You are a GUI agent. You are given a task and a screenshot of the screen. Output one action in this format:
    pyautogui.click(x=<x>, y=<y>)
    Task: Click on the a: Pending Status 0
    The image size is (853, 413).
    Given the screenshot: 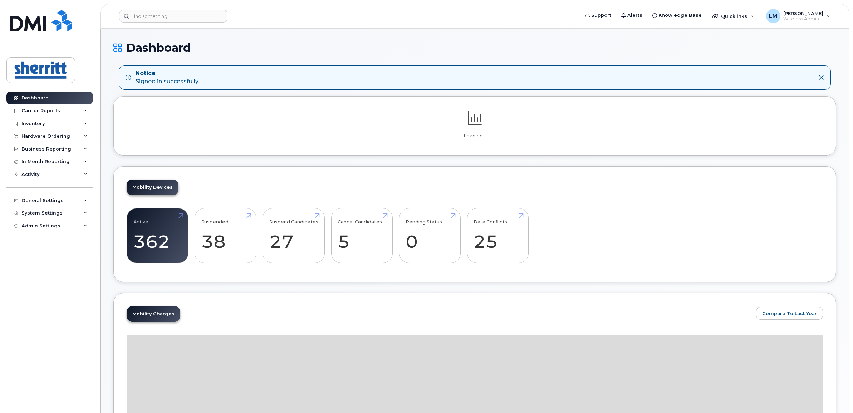 What is the action you would take?
    pyautogui.click(x=430, y=236)
    